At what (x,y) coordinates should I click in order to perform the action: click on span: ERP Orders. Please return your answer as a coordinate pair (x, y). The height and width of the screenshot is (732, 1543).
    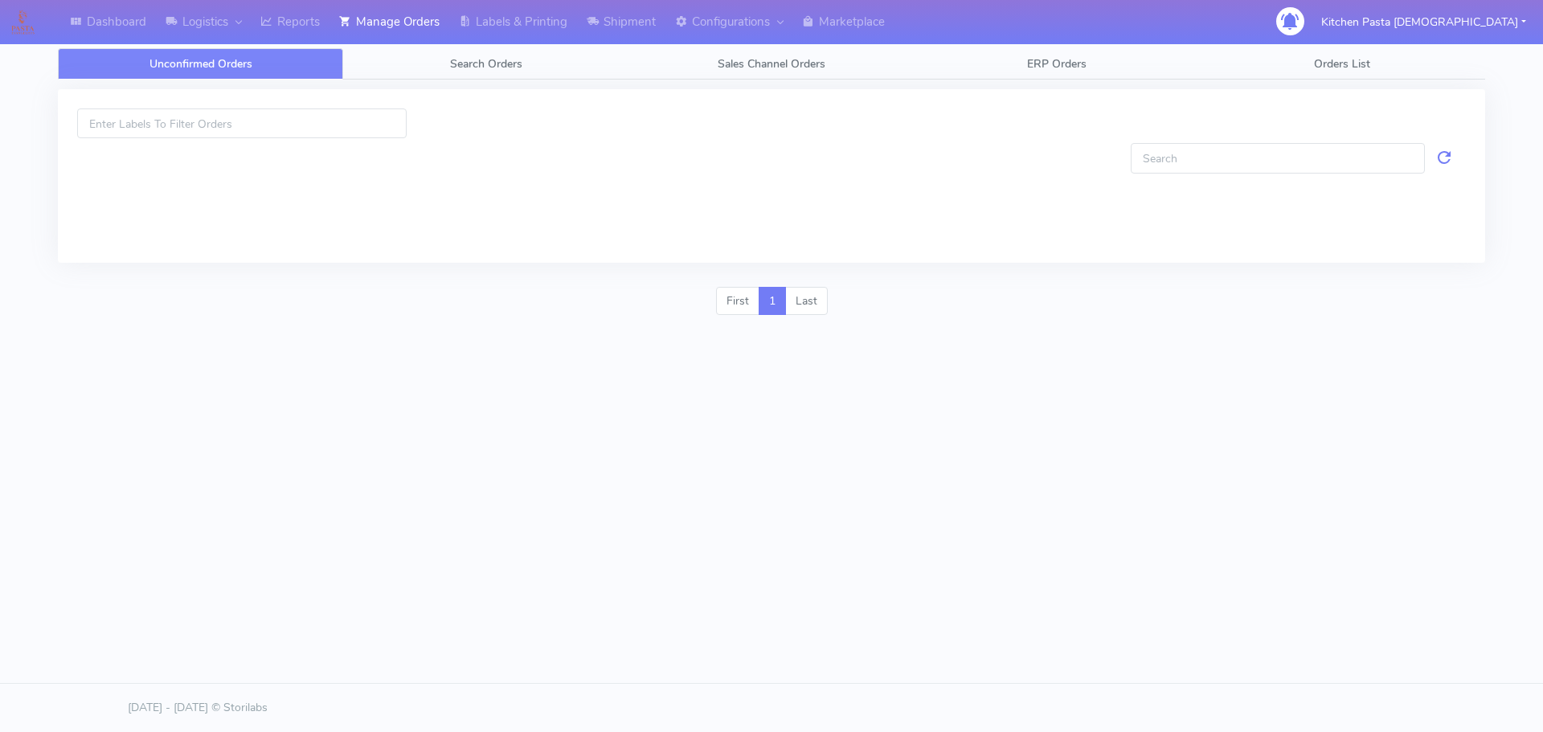
    Looking at the image, I should click on (1057, 64).